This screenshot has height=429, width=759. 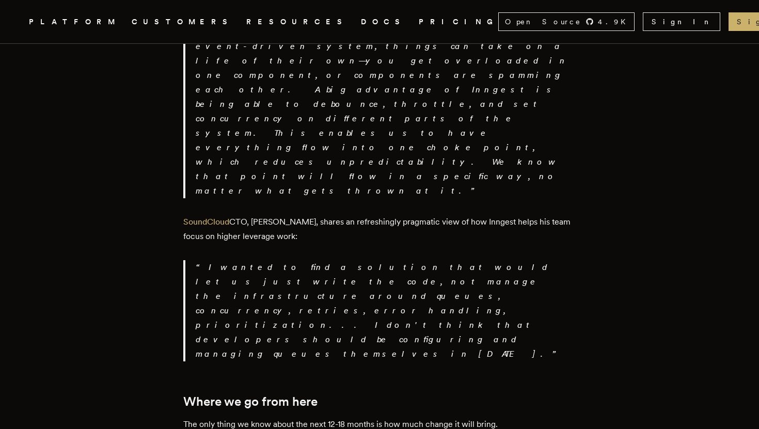 I want to click on a: SoundCloud, so click(x=206, y=221).